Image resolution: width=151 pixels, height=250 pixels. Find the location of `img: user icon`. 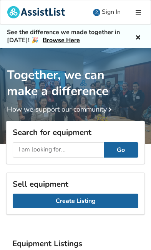

img: user icon is located at coordinates (96, 12).